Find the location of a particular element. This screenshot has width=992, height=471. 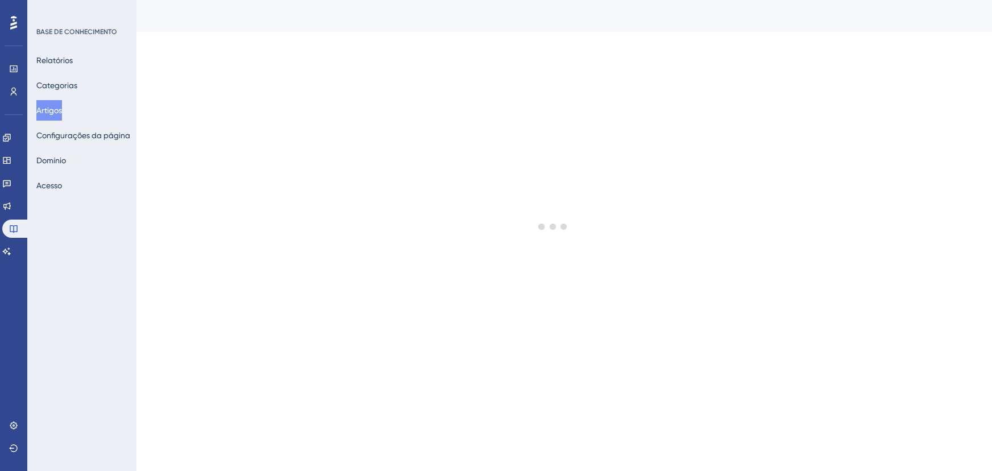

button: Artigos is located at coordinates (49, 110).